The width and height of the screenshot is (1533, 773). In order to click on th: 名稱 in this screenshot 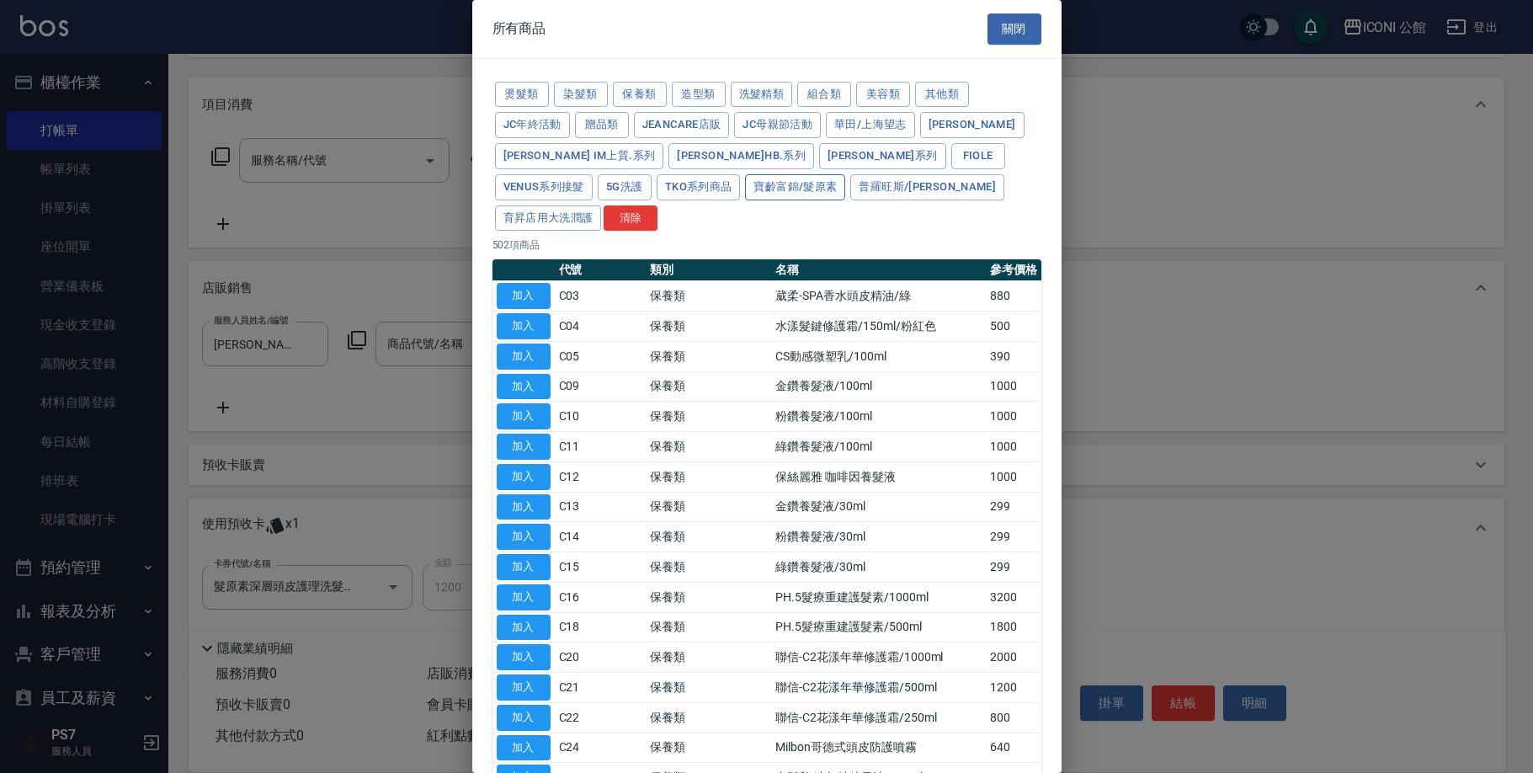, I will do `click(878, 270)`.